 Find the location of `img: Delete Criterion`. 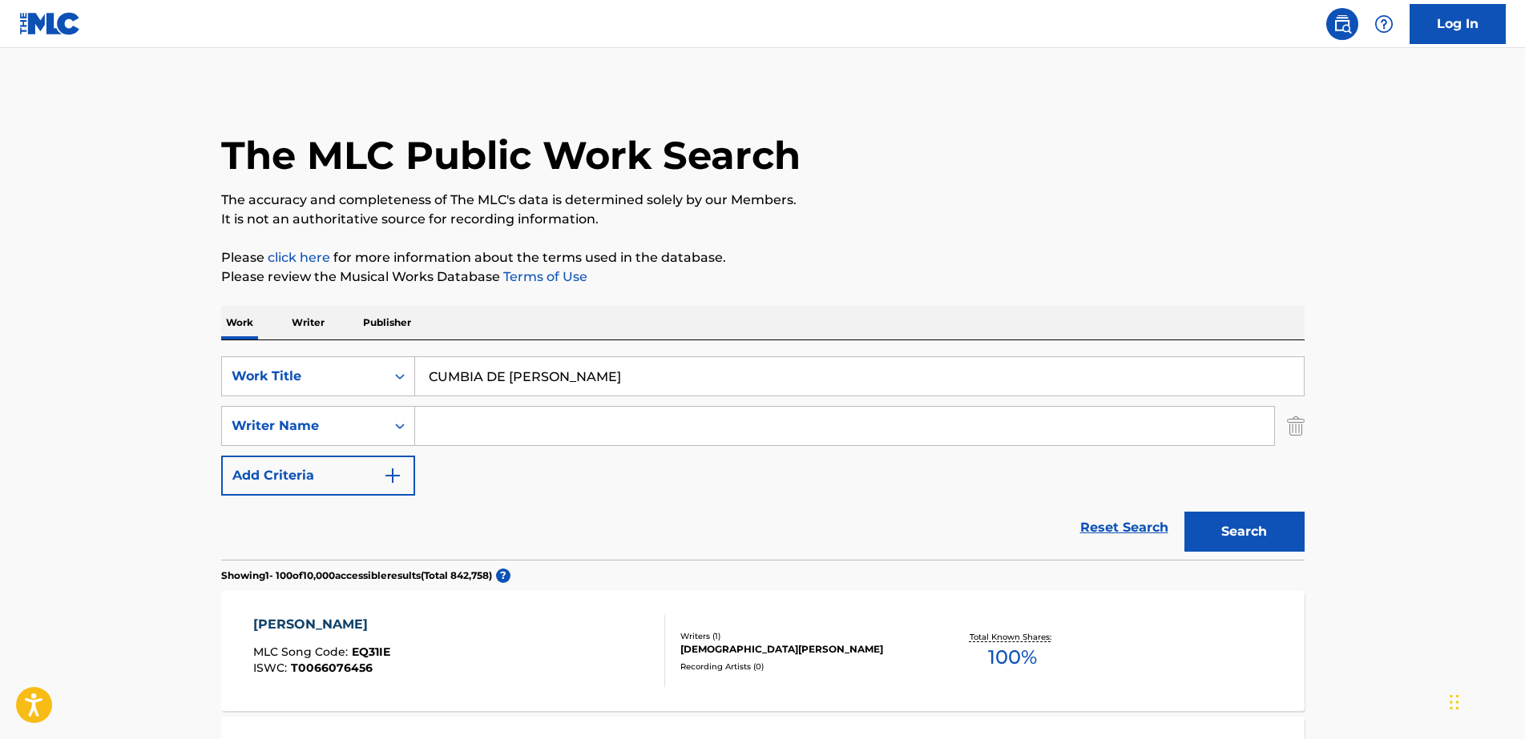

img: Delete Criterion is located at coordinates (1295, 426).